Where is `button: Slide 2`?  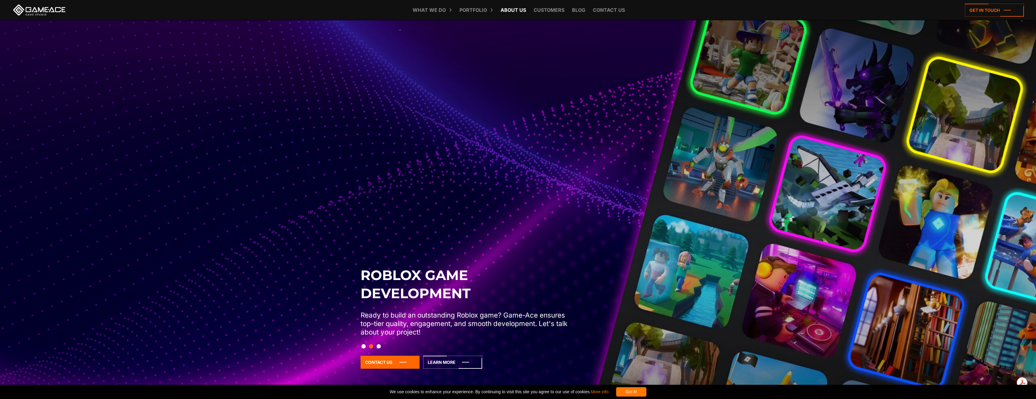 button: Slide 2 is located at coordinates (371, 346).